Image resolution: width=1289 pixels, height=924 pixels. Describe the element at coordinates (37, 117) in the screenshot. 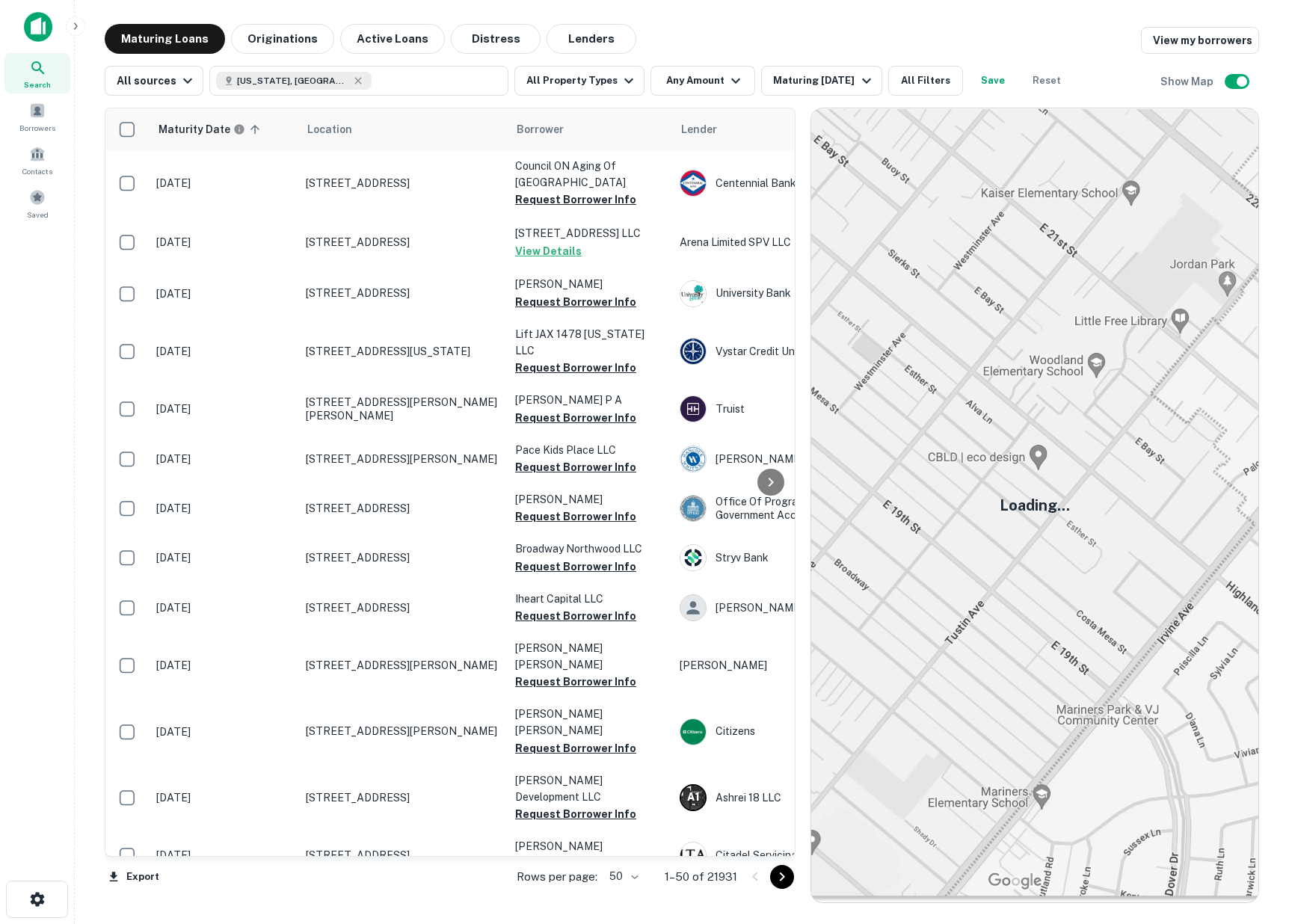

I see `div: Borrowers` at that location.